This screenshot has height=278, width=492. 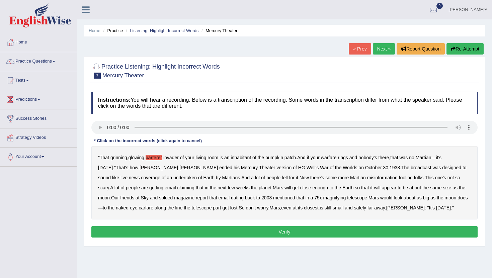 I want to click on b: by, so click(x=218, y=178).